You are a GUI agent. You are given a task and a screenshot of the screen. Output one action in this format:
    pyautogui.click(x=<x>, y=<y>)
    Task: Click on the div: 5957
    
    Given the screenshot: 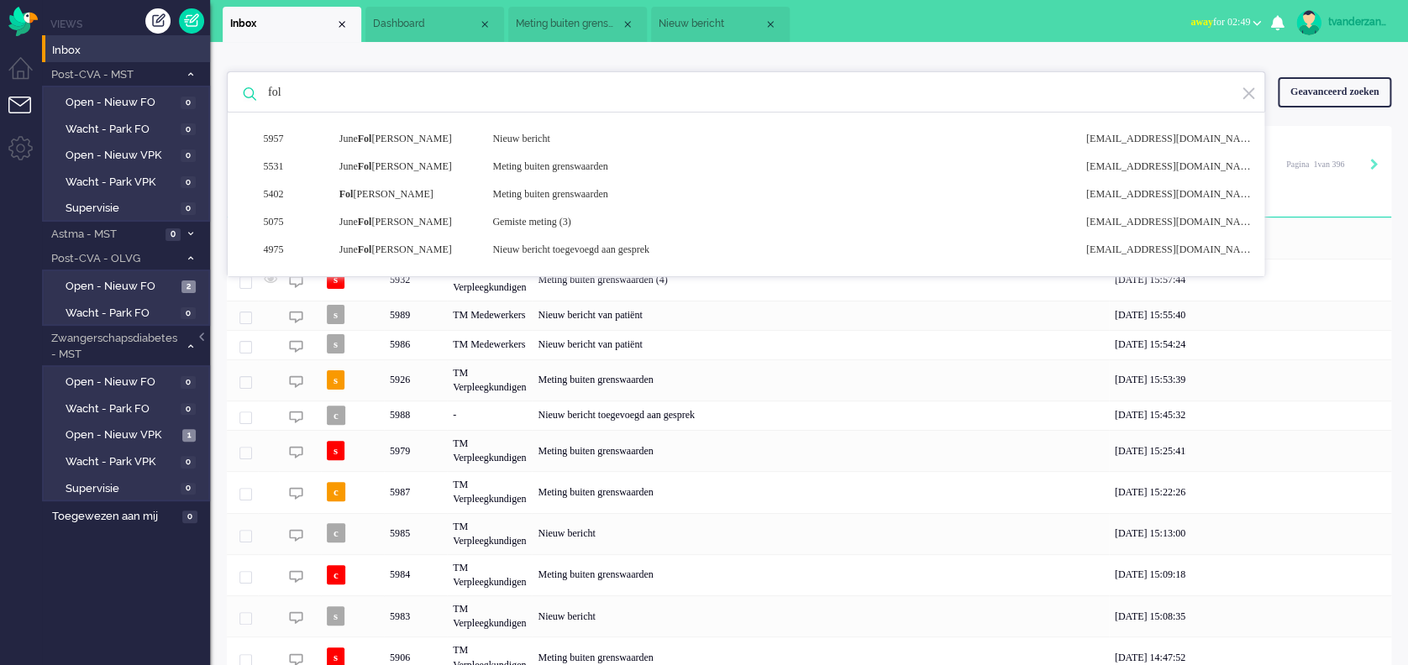 What is the action you would take?
    pyautogui.click(x=290, y=139)
    